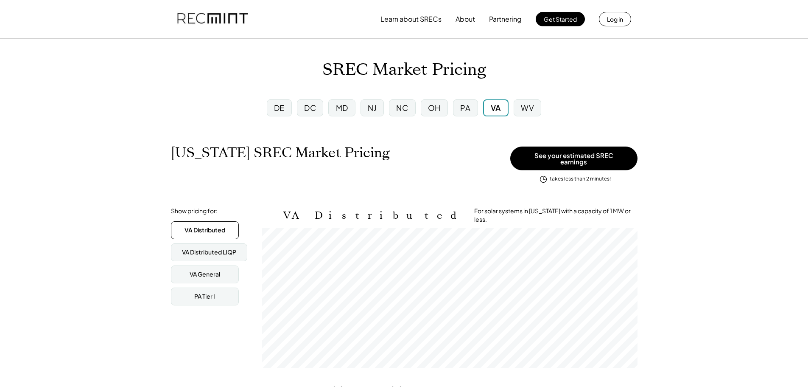 Image resolution: width=808 pixels, height=387 pixels. What do you see at coordinates (580, 179) in the screenshot?
I see `div: takes less than 2 minutes!` at bounding box center [580, 179].